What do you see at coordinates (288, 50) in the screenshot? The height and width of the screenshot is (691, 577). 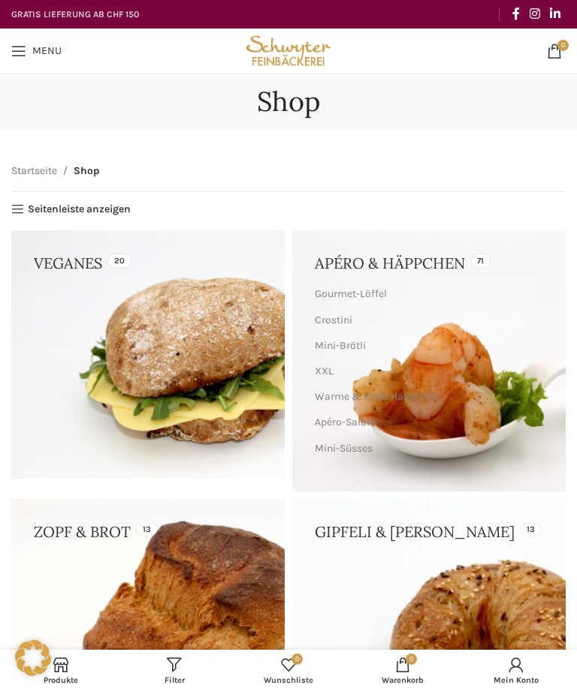 I see `a: Site logo` at bounding box center [288, 50].